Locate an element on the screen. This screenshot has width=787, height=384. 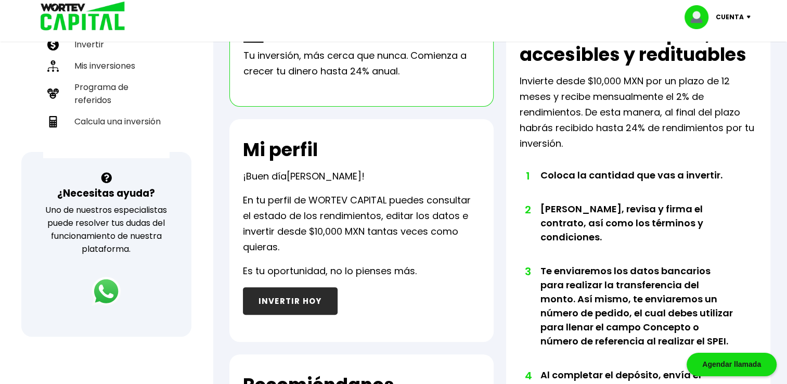
a: Calcula una inversión is located at coordinates (106, 121).